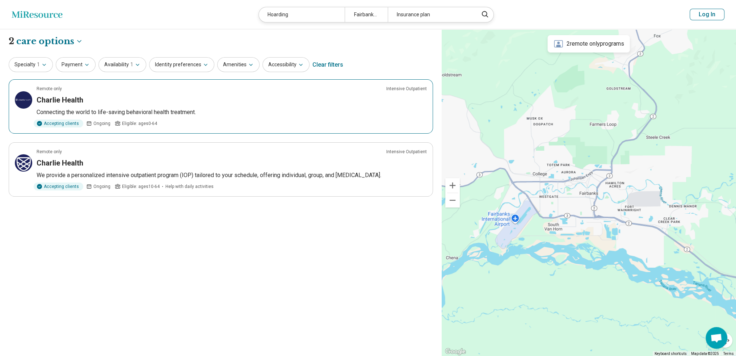 The width and height of the screenshot is (736, 356). Describe the element at coordinates (189, 186) in the screenshot. I see `span: Help with daily activities` at that location.